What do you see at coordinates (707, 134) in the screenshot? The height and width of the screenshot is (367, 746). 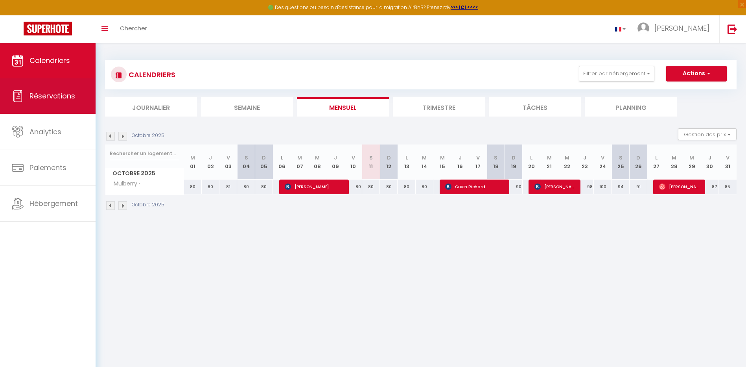 I see `button: Gestion des prix` at bounding box center [707, 134].